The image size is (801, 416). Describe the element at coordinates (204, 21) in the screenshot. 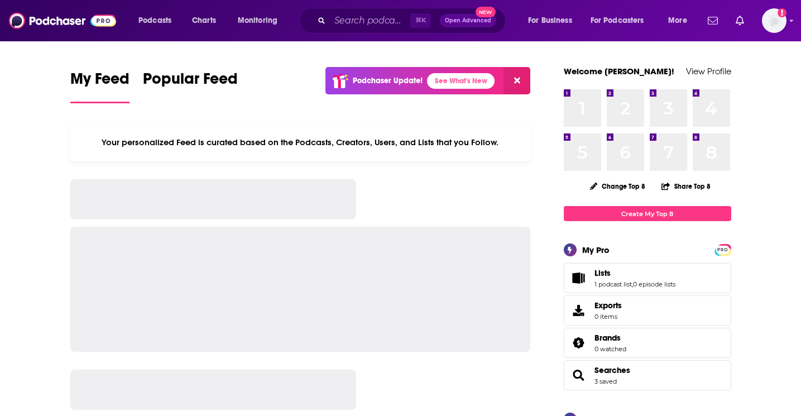

I see `a: Charts` at that location.